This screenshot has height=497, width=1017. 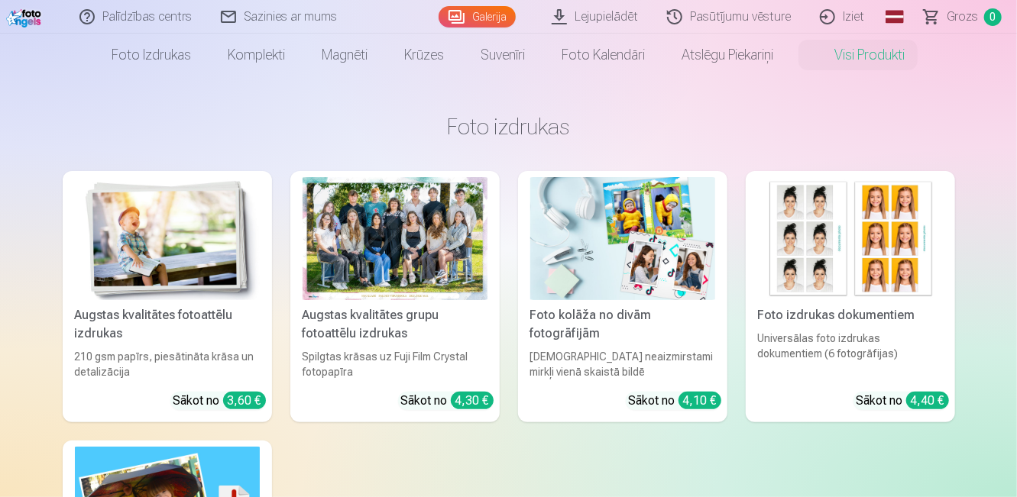 What do you see at coordinates (167, 238) in the screenshot?
I see `img: Augstas kvalitātes fotoattēlu izdrukas` at bounding box center [167, 238].